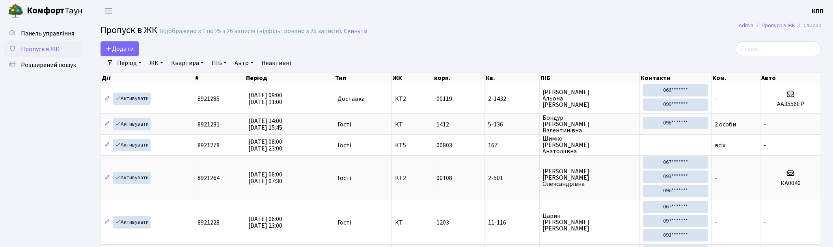  I want to click on a: КПП, so click(817, 11).